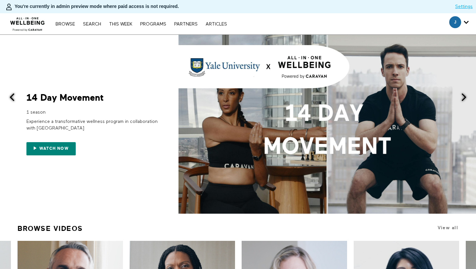 This screenshot has height=269, width=476. What do you see at coordinates (9, 7) in the screenshot?
I see `img: person-bdfc0eaa9744423c596e6e1c01710c89950b1dff7c83b5d61d716cfd8139584f.svg` at bounding box center [9, 7].